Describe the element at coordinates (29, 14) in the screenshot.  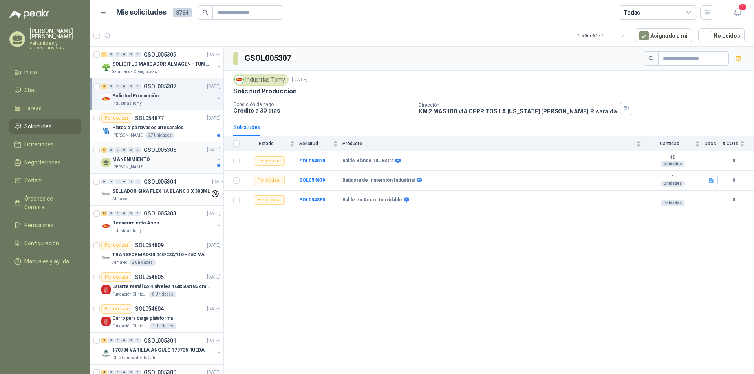
I see `img: Logo peakr` at that location.